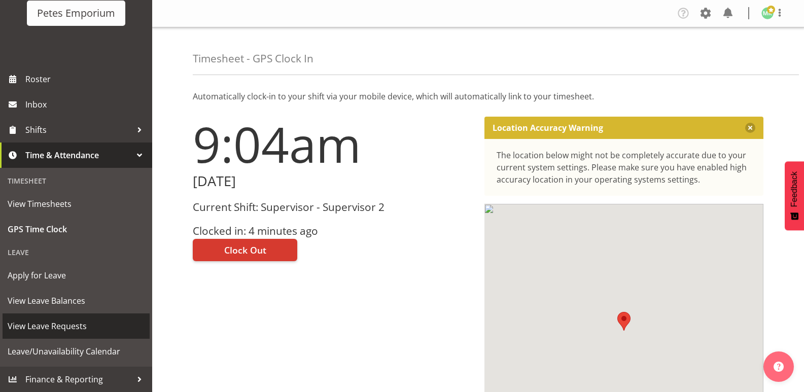  I want to click on span: Apply for Leave, so click(76, 276).